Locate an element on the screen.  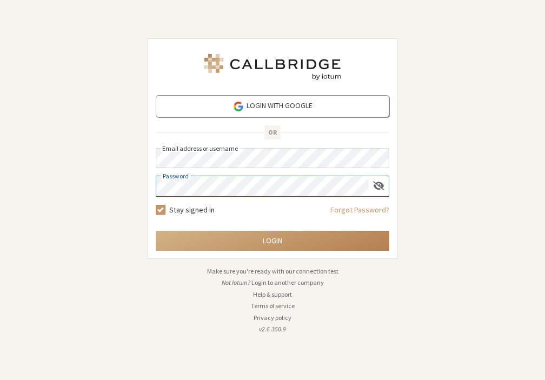
li: v2.6.350.9 is located at coordinates (272, 329).